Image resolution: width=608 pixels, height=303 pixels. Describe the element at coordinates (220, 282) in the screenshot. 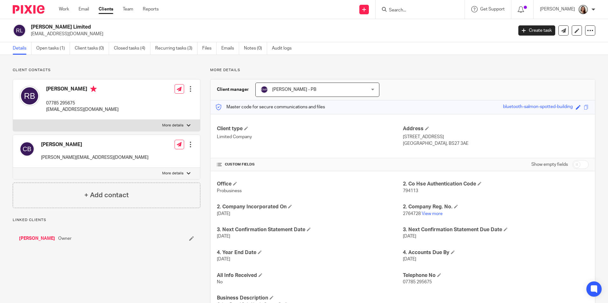

I see `span: No` at that location.